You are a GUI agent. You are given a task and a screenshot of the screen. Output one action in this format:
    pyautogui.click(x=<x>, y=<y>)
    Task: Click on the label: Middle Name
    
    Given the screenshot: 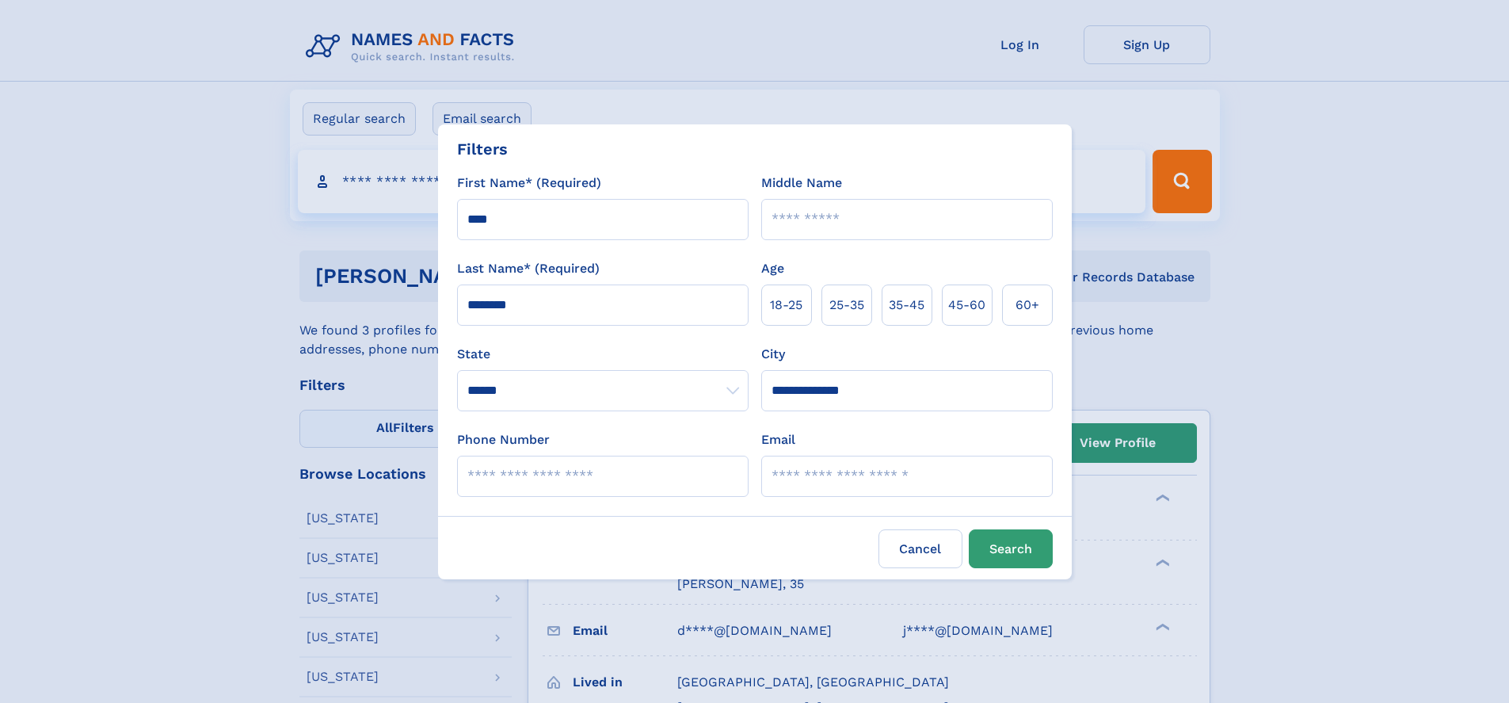 What is the action you would take?
    pyautogui.click(x=802, y=183)
    